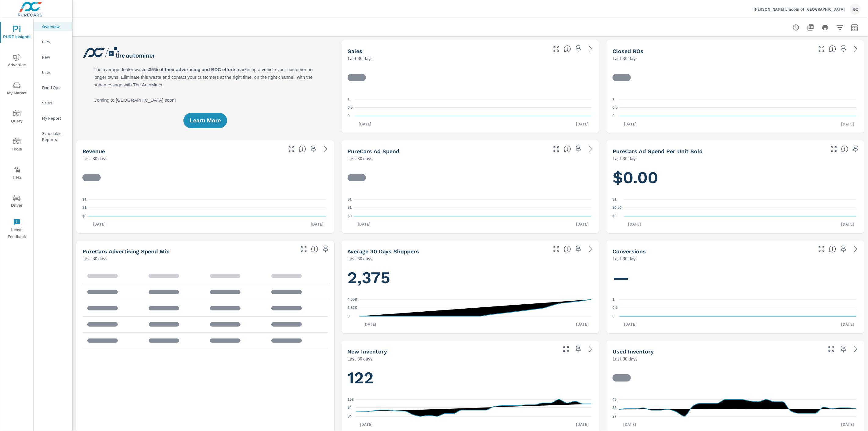  What do you see at coordinates (374, 151) in the screenshot?
I see `h5: PureCars Ad Spend` at bounding box center [374, 151].